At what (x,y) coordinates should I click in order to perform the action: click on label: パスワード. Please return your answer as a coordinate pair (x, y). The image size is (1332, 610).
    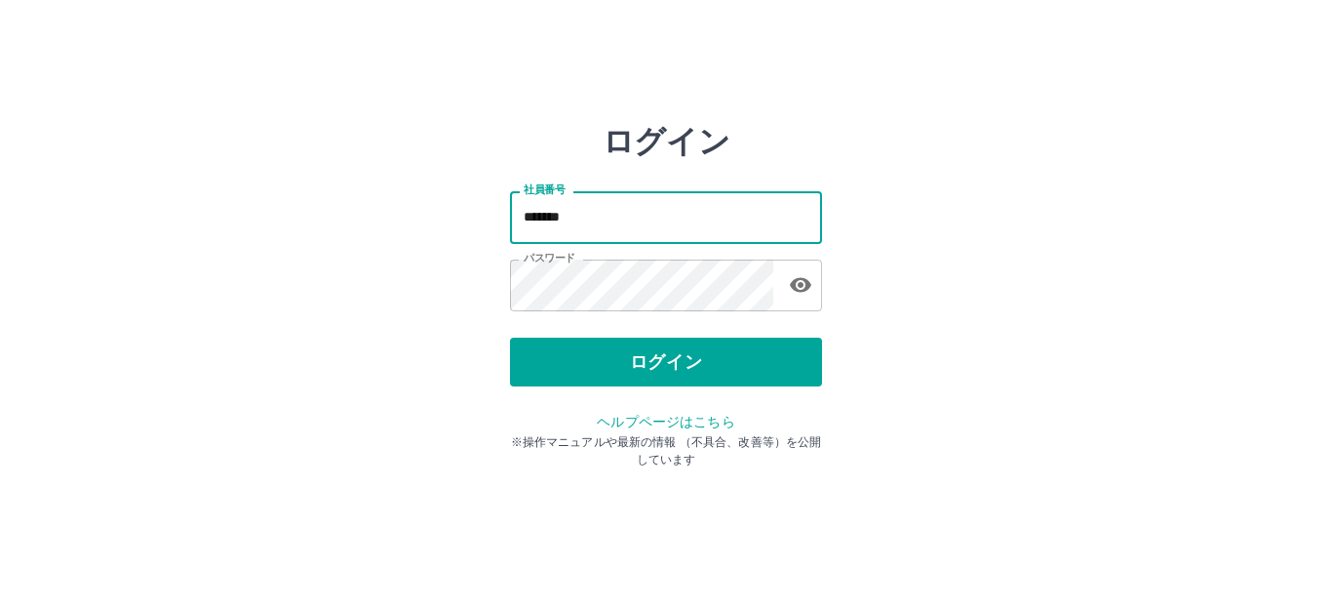
    Looking at the image, I should click on (549, 257).